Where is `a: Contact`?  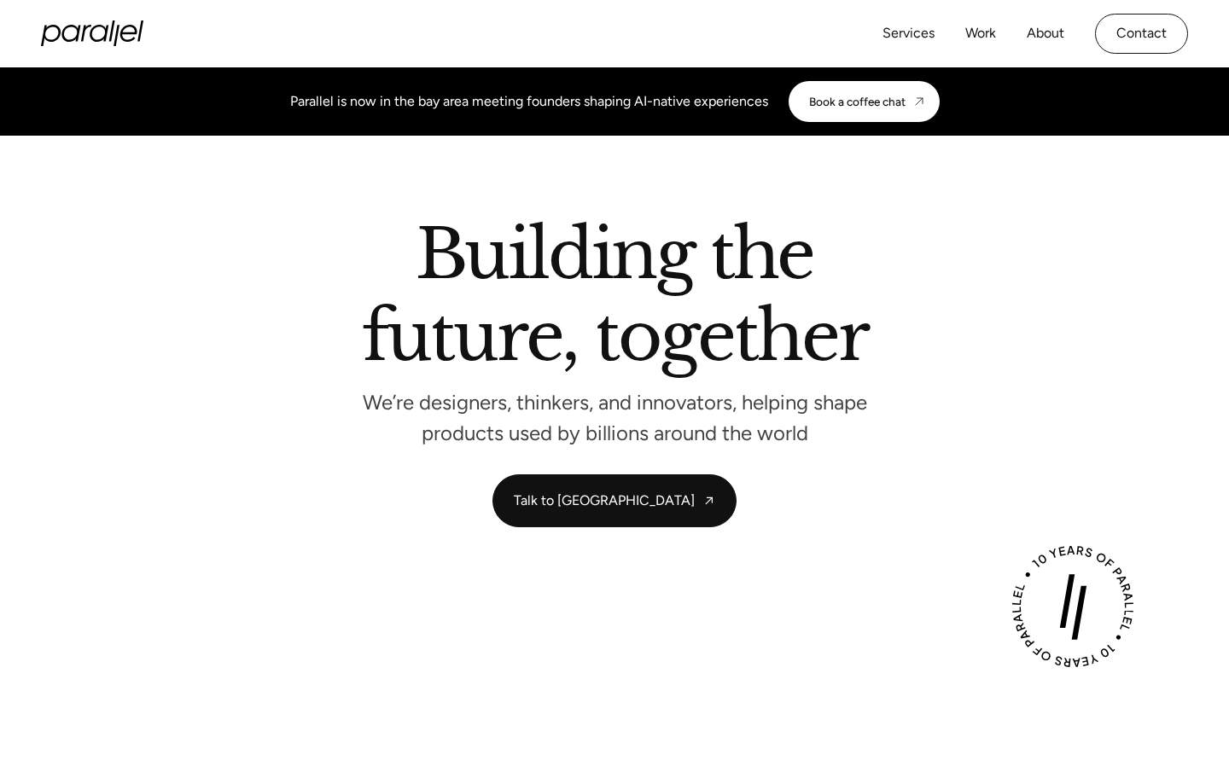
a: Contact is located at coordinates (1141, 33).